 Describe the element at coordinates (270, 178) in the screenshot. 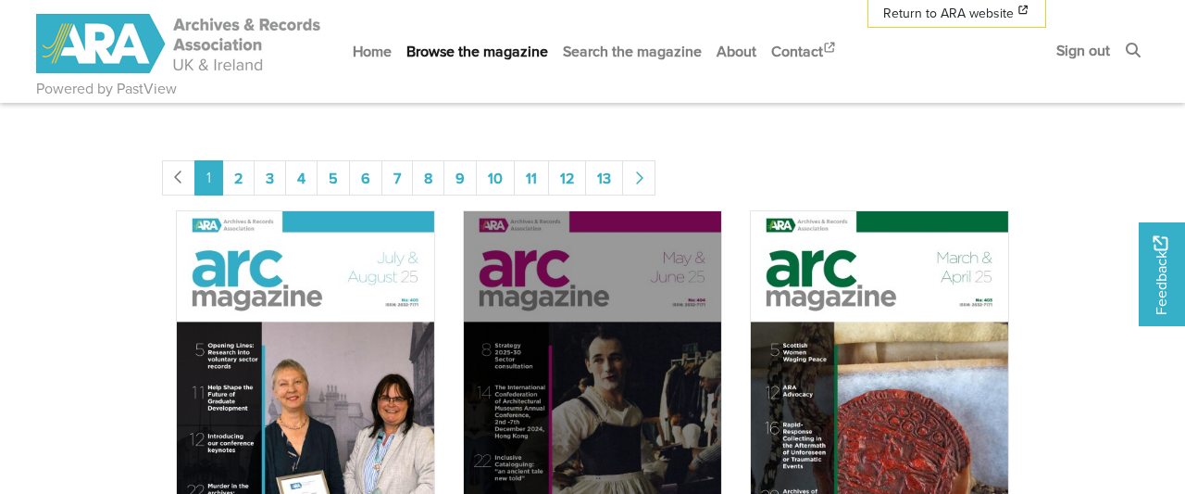

I see `a: Goto page 3` at that location.